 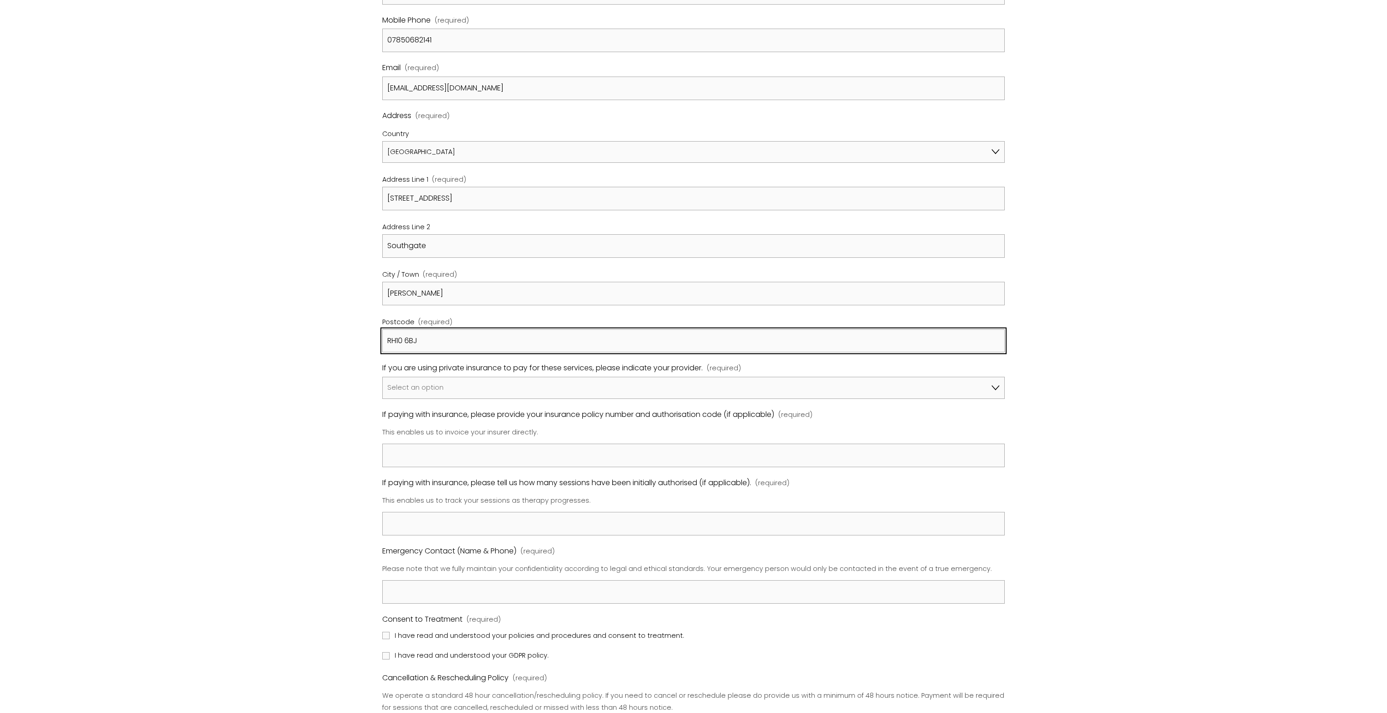 What do you see at coordinates (472, 656) in the screenshot?
I see `span: I have read and understood your GDPR policy.` at bounding box center [472, 656].